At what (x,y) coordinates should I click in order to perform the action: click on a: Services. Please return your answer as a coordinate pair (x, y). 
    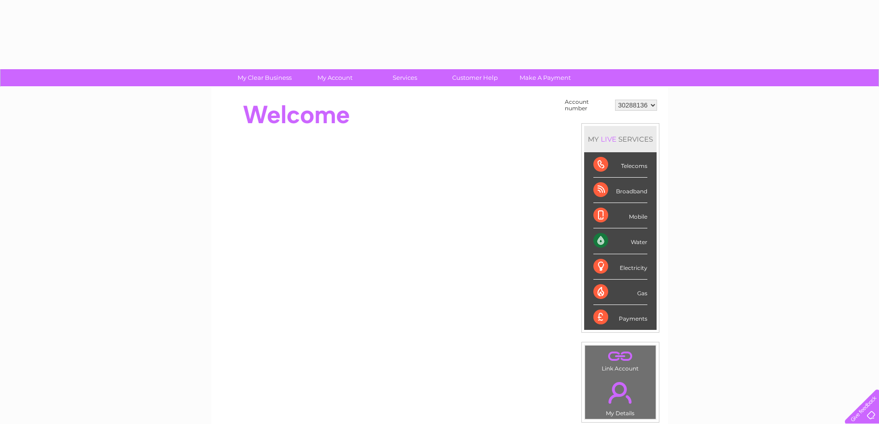
    Looking at the image, I should click on (405, 78).